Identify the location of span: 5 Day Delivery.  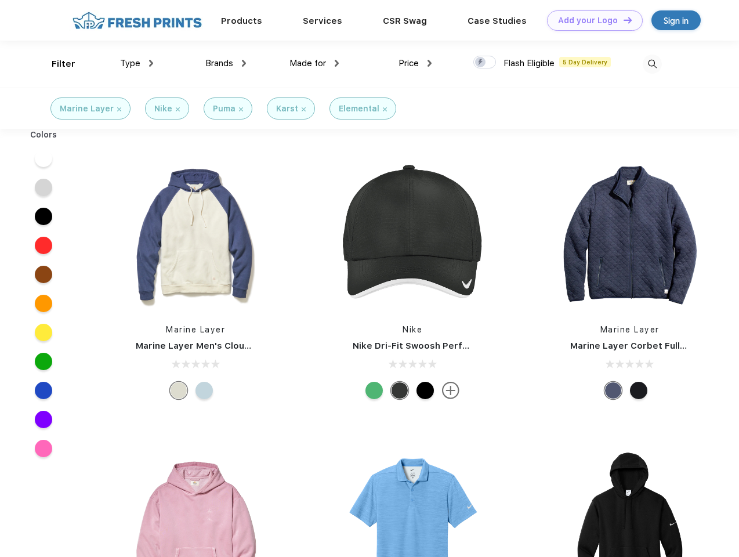
(585, 62).